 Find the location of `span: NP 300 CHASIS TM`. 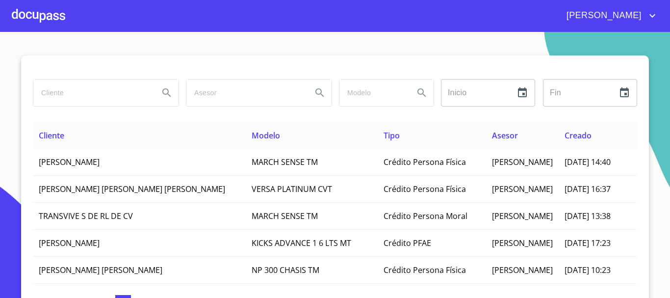

span: NP 300 CHASIS TM is located at coordinates (285, 270).